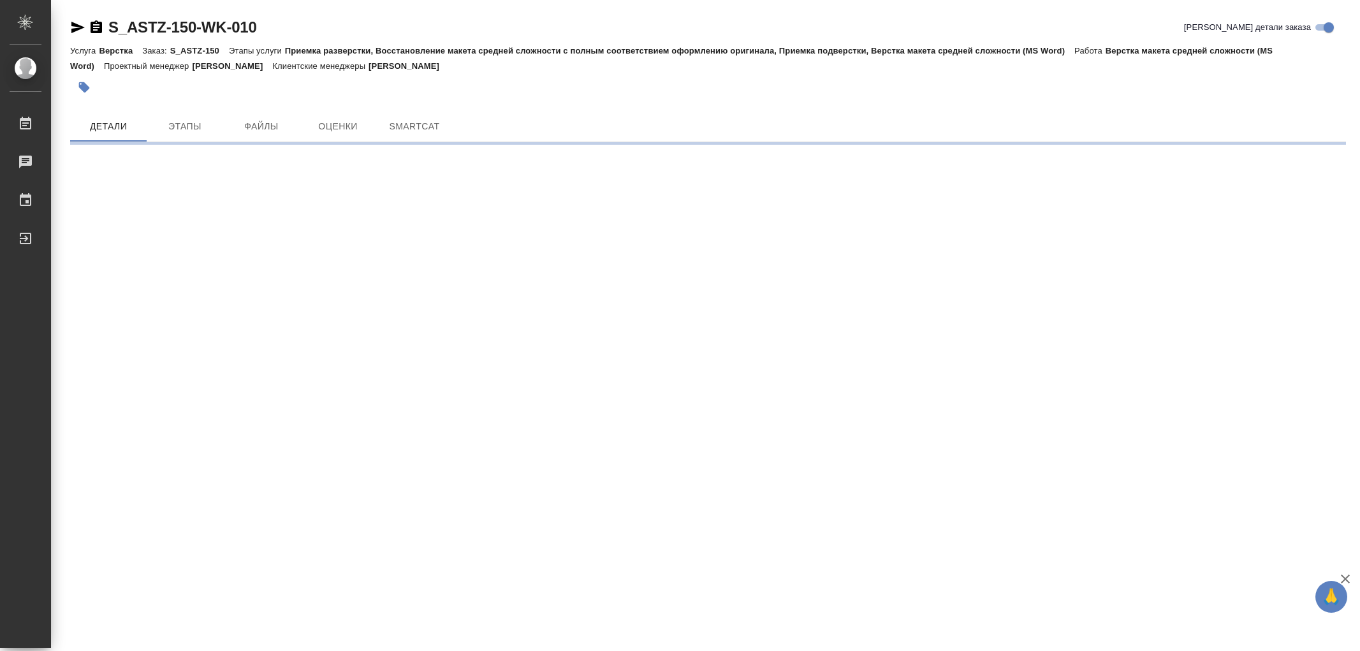 The image size is (1360, 651). What do you see at coordinates (84, 50) in the screenshot?
I see `p: Услуга` at bounding box center [84, 50].